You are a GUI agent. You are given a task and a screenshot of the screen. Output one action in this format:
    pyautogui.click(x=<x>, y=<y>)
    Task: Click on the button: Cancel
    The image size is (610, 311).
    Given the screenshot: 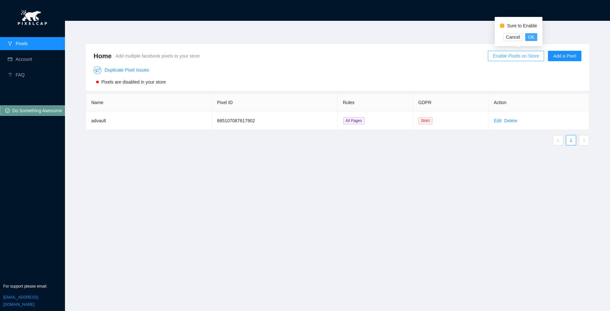 What is the action you would take?
    pyautogui.click(x=513, y=37)
    